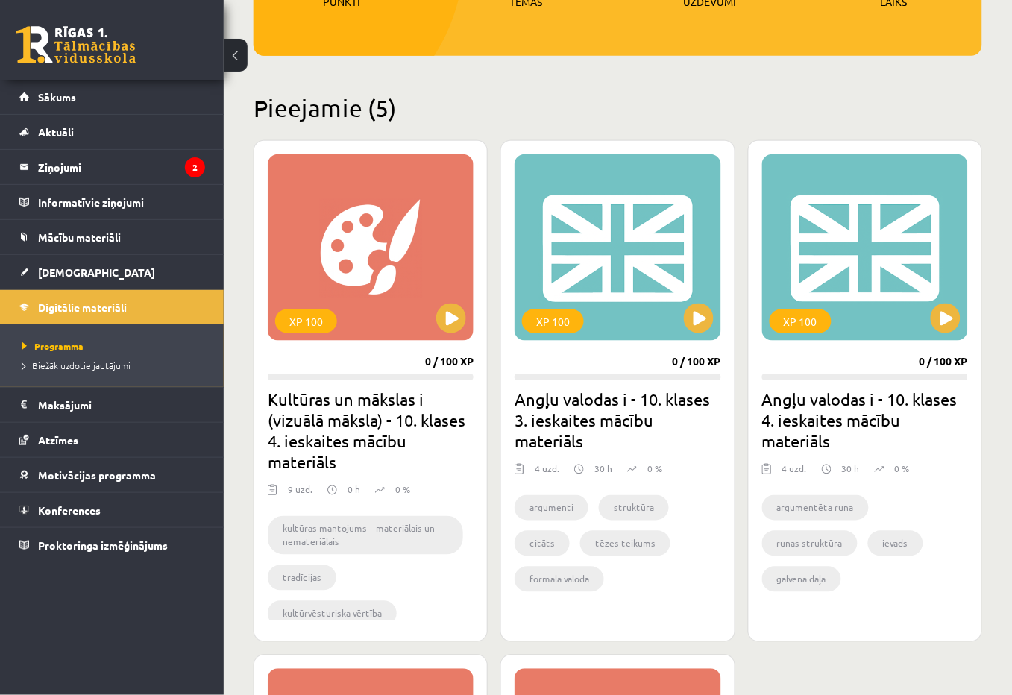 Image resolution: width=1012 pixels, height=695 pixels. What do you see at coordinates (56, 132) in the screenshot?
I see `span: Aktuāli` at bounding box center [56, 132].